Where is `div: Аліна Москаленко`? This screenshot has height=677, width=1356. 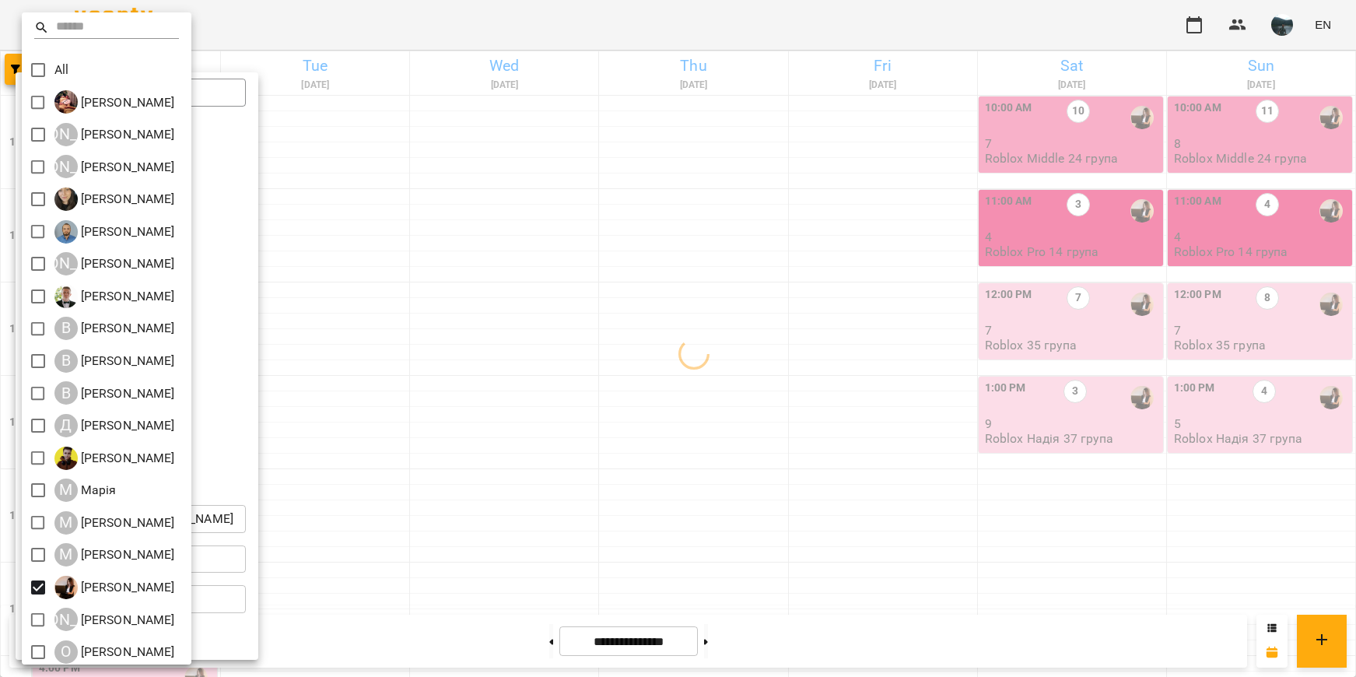 div: Аліна Москаленко is located at coordinates (114, 166).